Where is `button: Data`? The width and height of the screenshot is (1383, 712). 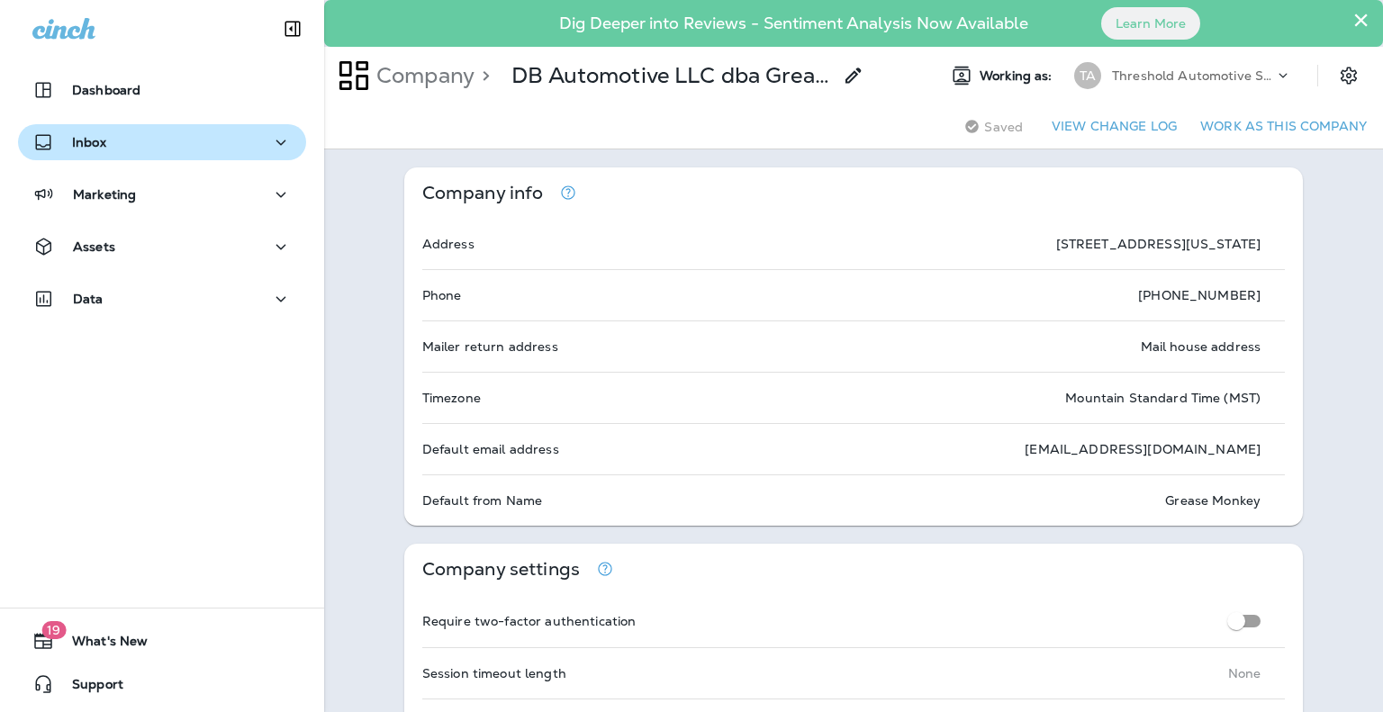 button: Data is located at coordinates (162, 299).